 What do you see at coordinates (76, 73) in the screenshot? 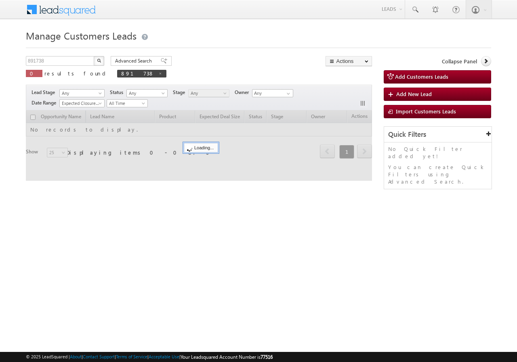
I see `span: results found` at bounding box center [76, 73].